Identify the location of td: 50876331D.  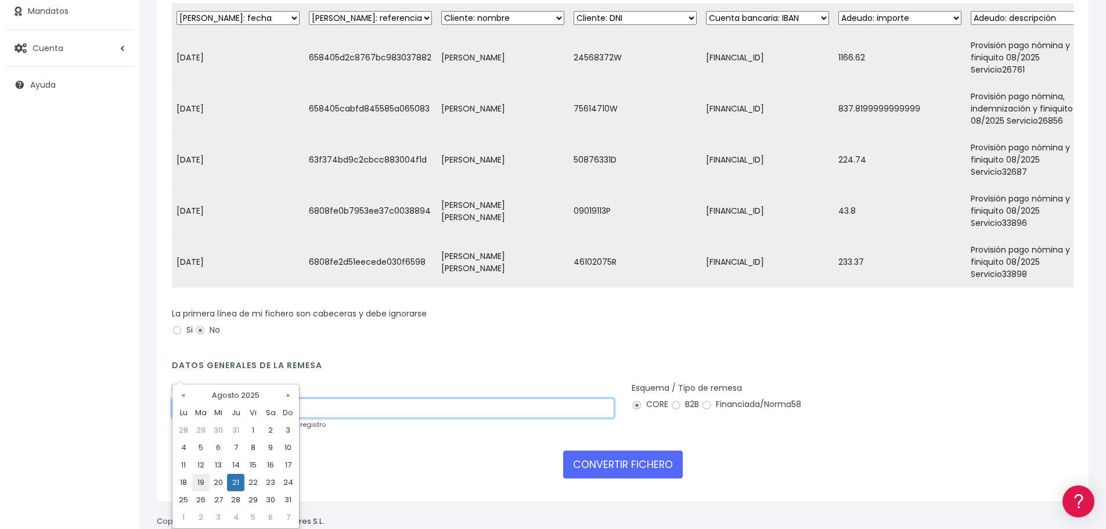
(635, 160).